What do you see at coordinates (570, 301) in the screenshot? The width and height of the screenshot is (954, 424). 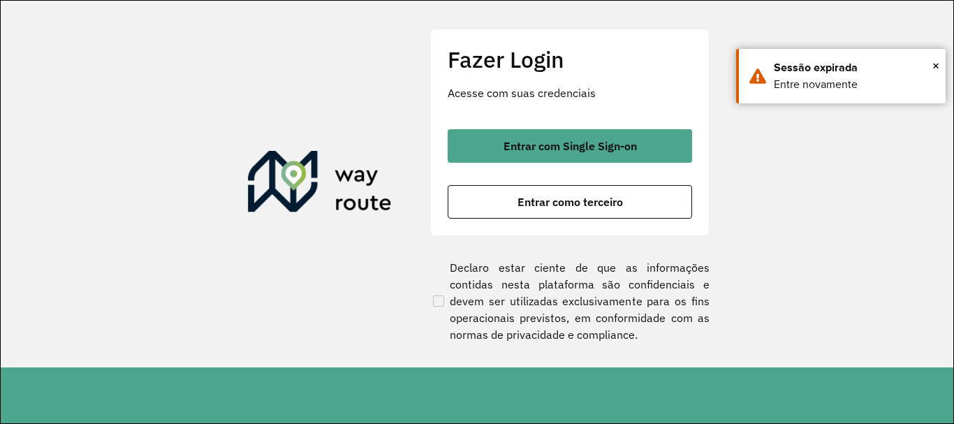 I see `label: Declaro estar ciente de que as informações contidas nesta plataforma são confidenciais e devem se...` at bounding box center [570, 301].